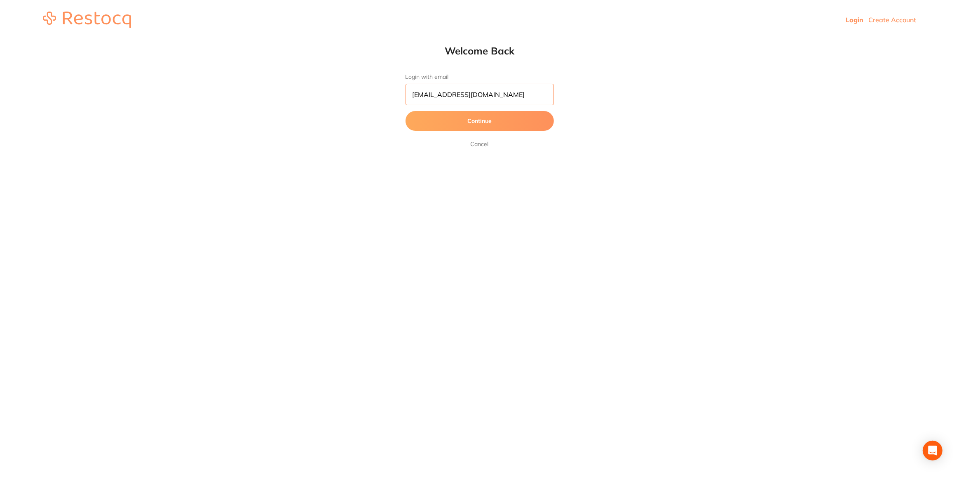 Image resolution: width=959 pixels, height=477 pixels. What do you see at coordinates (480, 121) in the screenshot?
I see `button: Continue` at bounding box center [480, 121].